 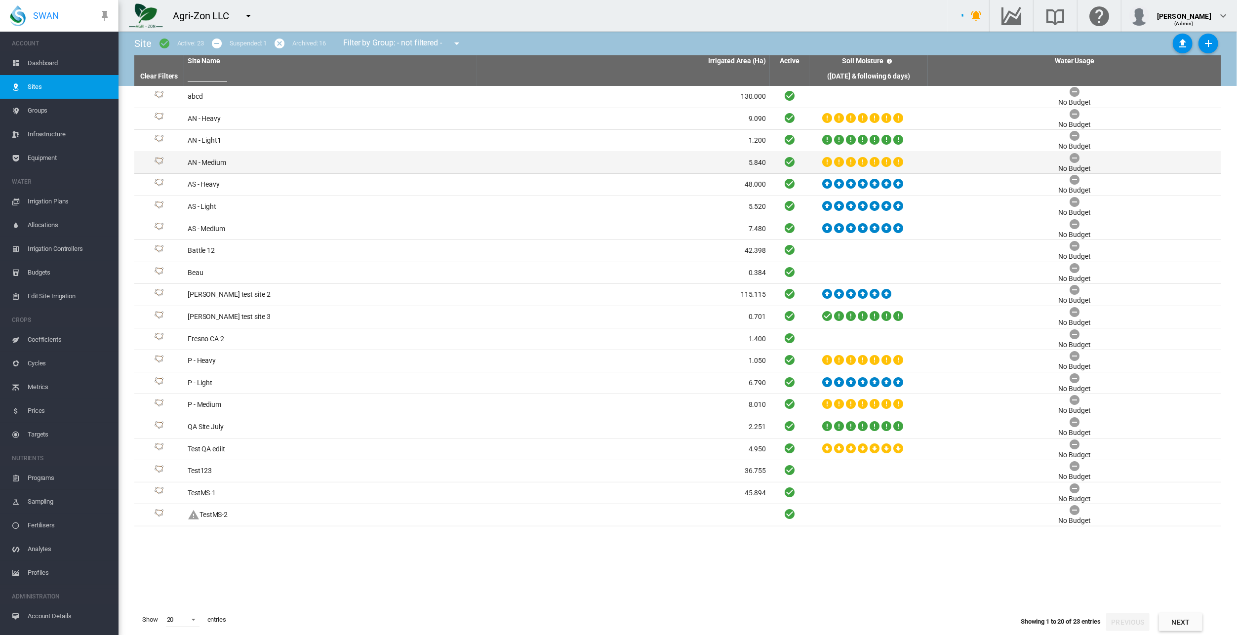 What do you see at coordinates (69, 434) in the screenshot?
I see `span: Targets` at bounding box center [69, 434].